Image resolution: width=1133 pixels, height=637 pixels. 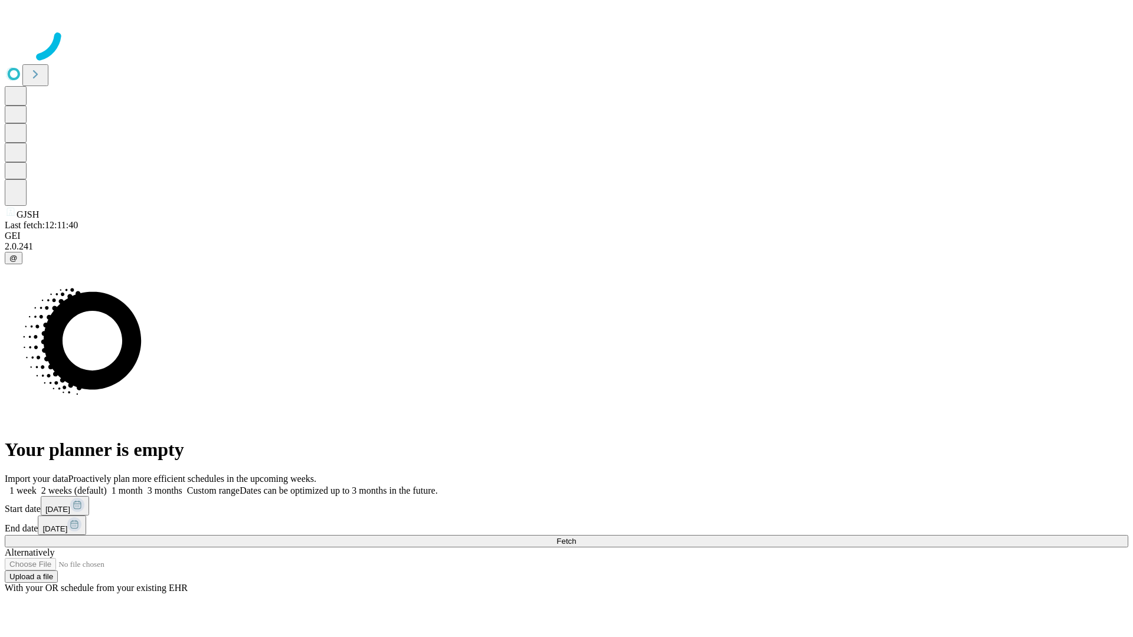 I want to click on span: Custom range, so click(x=213, y=490).